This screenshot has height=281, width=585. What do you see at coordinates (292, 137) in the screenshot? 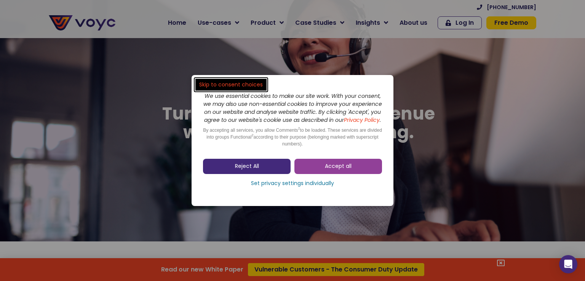
I see `span: By accepting all services, you allow Comments to be loaded. These services are divided into group...` at bounding box center [292, 137].